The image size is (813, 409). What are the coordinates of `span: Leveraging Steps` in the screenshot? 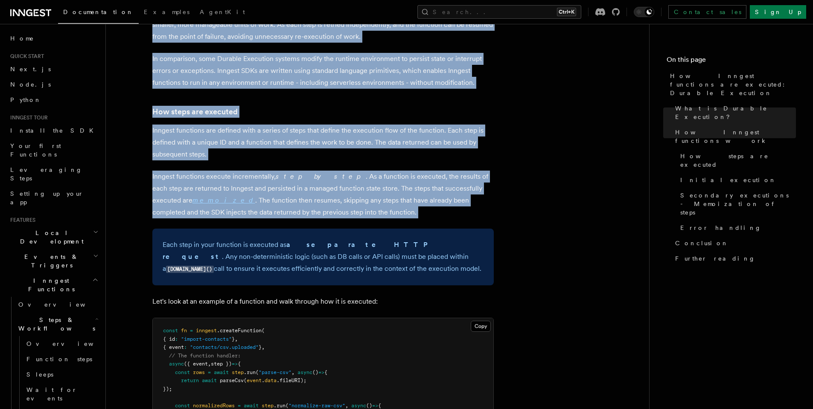 It's located at (46, 174).